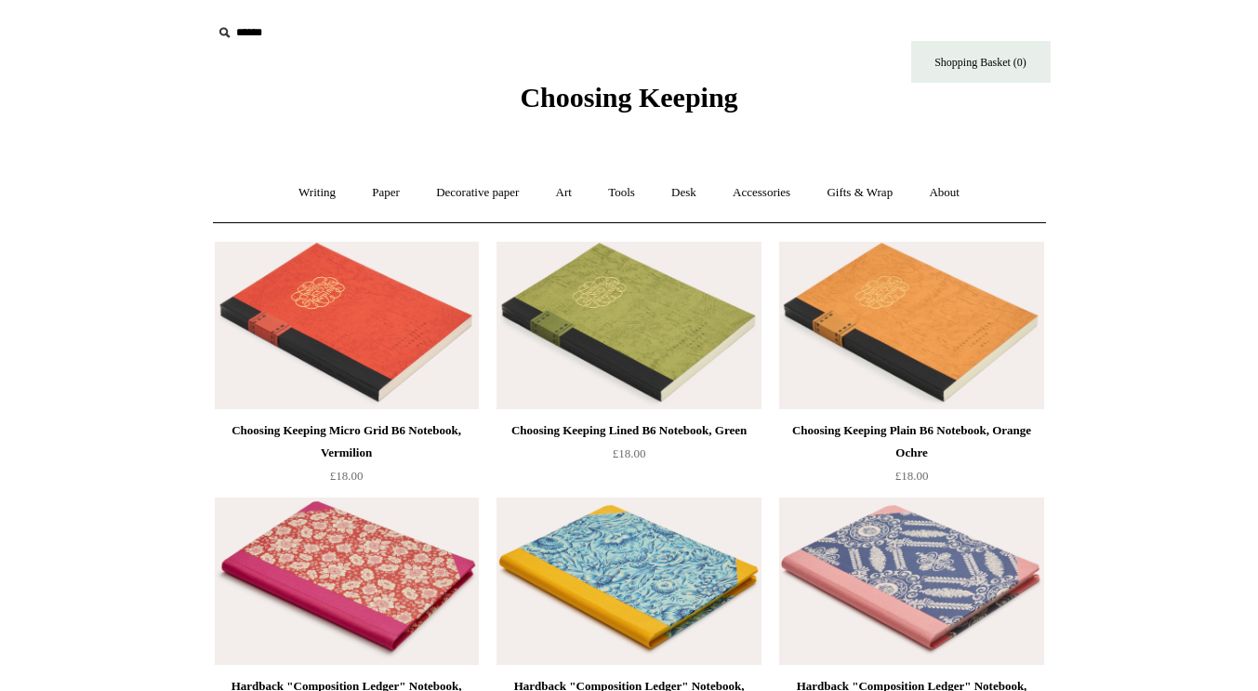  I want to click on a: Desk, so click(683, 192).